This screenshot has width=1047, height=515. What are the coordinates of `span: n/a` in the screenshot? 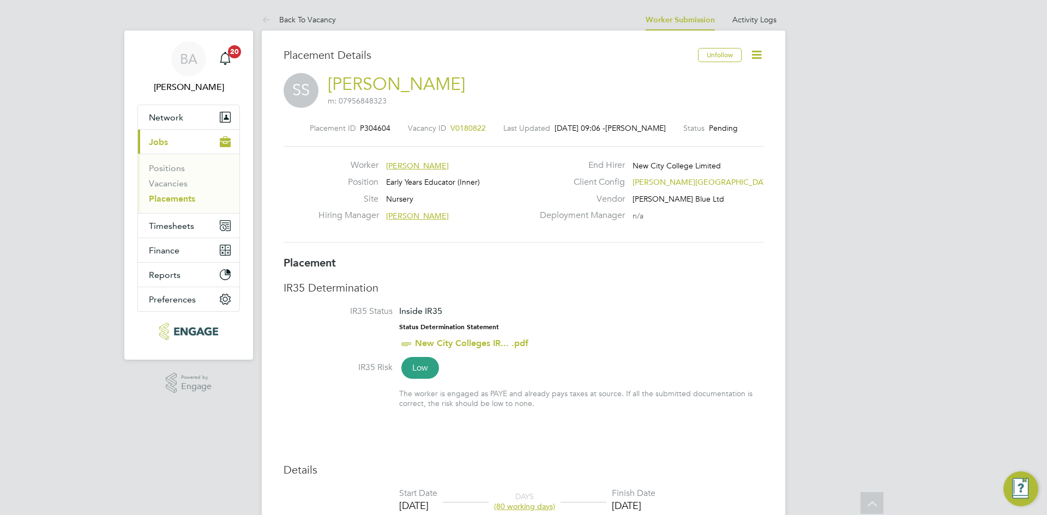 It's located at (638, 216).